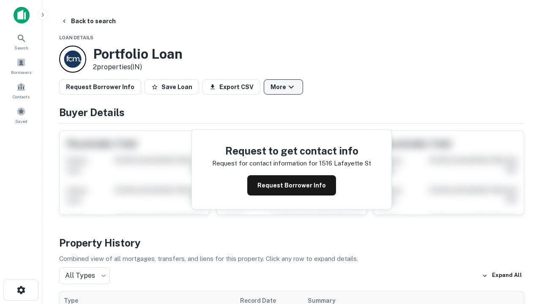 This screenshot has height=304, width=541. Describe the element at coordinates (21, 115) in the screenshot. I see `div: Saved` at that location.